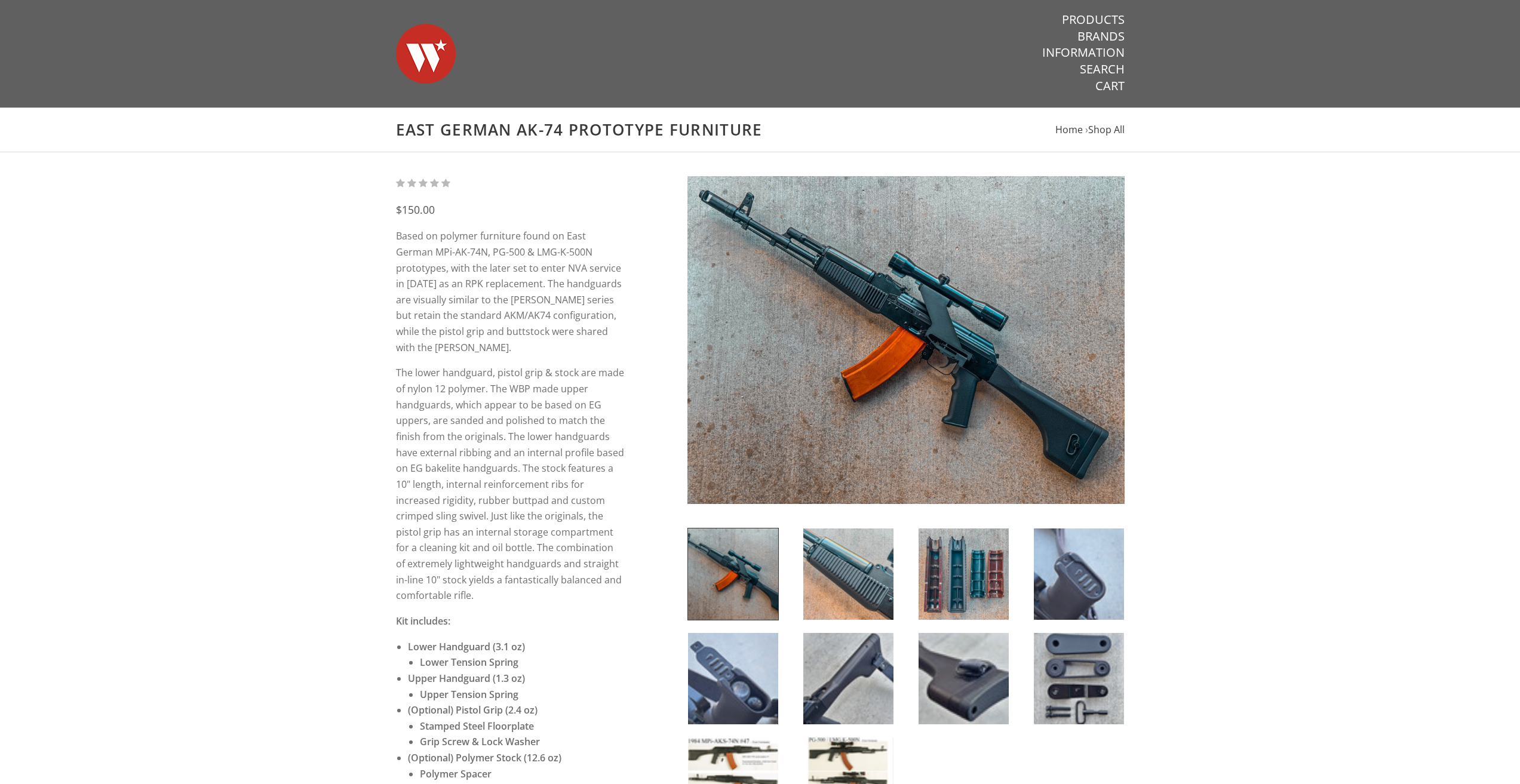  What do you see at coordinates (422, 621) in the screenshot?
I see `strong: Kit includes:` at bounding box center [422, 621].